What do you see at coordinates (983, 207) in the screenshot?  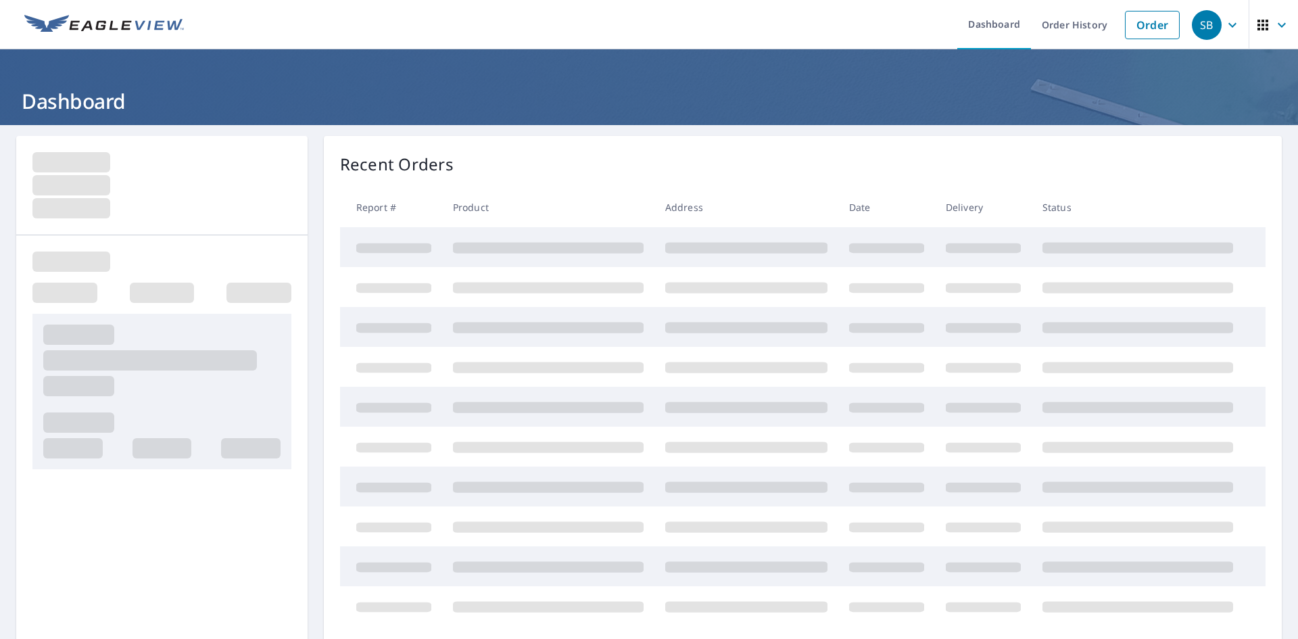 I see `th: Delivery` at bounding box center [983, 207].